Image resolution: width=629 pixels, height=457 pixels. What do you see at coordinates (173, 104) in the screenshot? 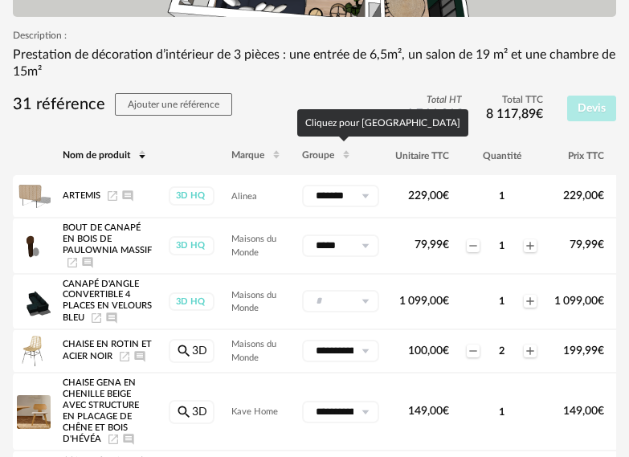
I see `button: Ajouter une référence` at bounding box center [173, 104].